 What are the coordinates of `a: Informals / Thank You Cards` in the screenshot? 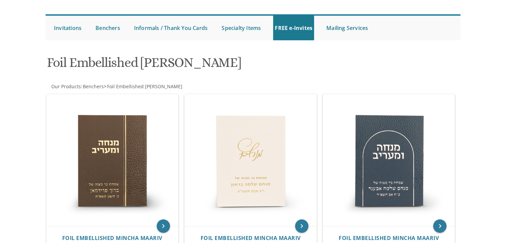 It's located at (171, 28).